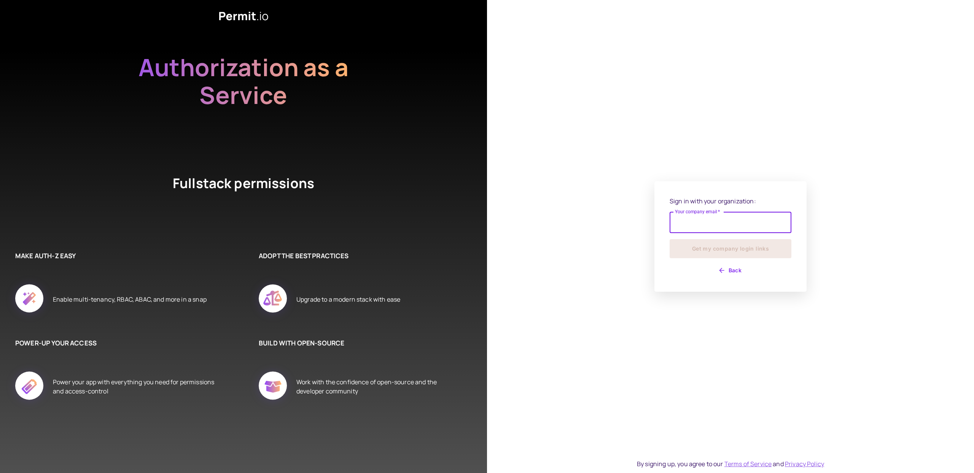  Describe the element at coordinates (118, 343) in the screenshot. I see `h6: POWER-UP YOUR ACCESS` at that location.